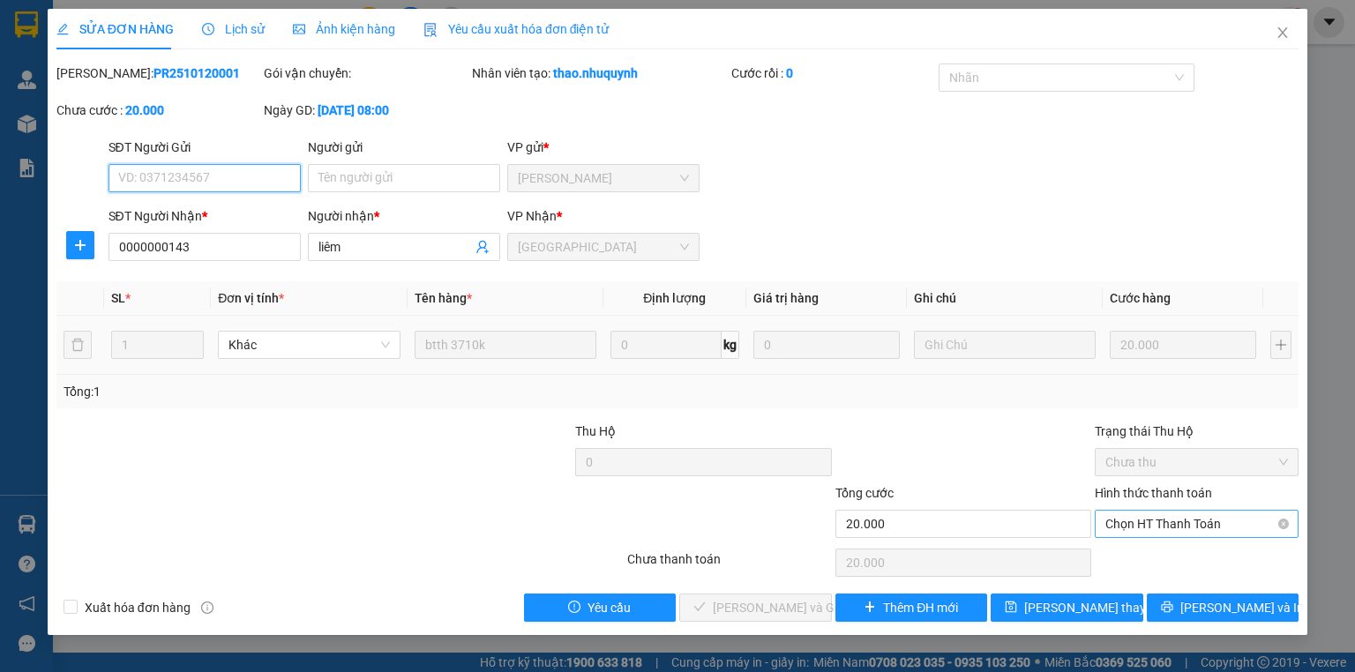 The image size is (1355, 672). What do you see at coordinates (1168, 608) in the screenshot?
I see `span: printer` at bounding box center [1168, 608].